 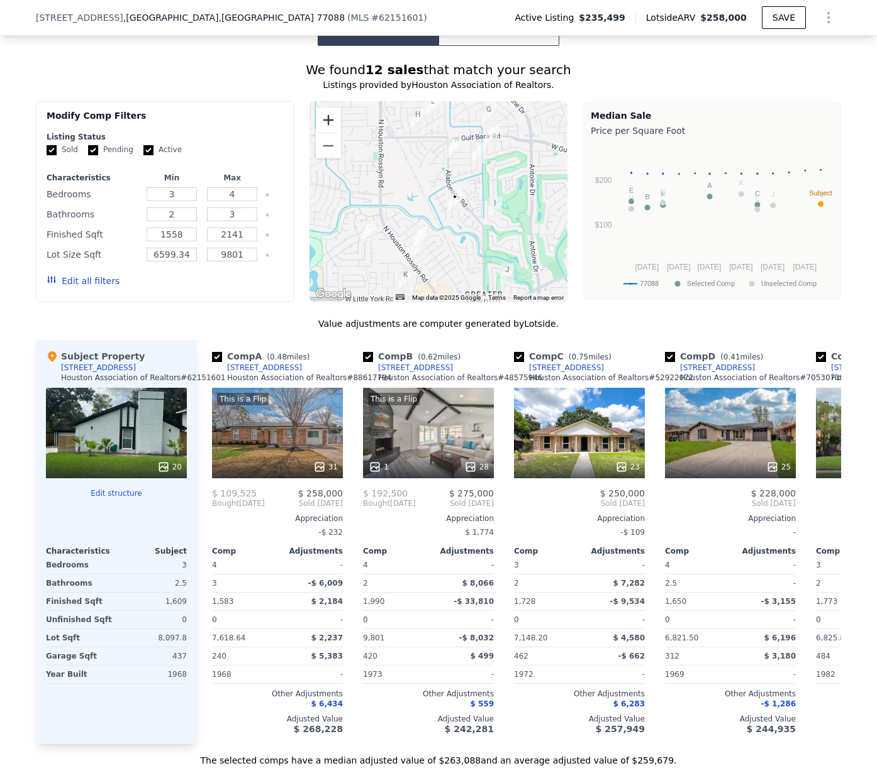 What do you see at coordinates (214, 620) in the screenshot?
I see `span: 0` at bounding box center [214, 620].